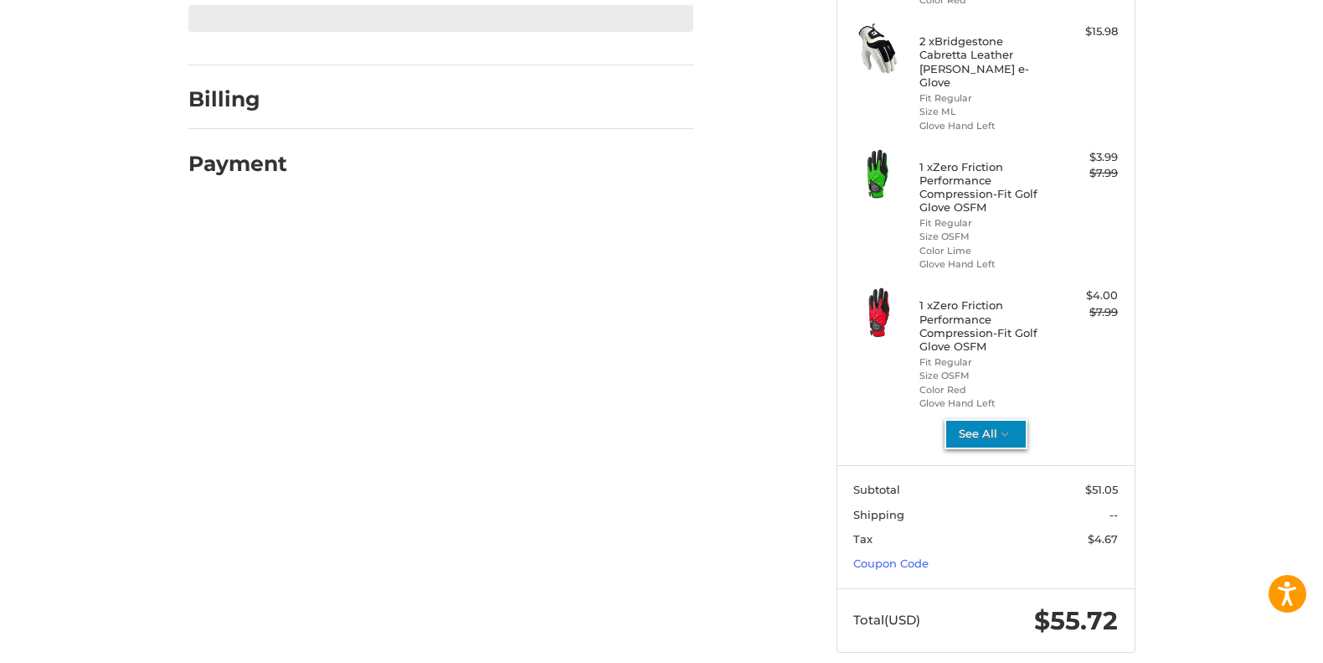  I want to click on li: Size ML, so click(983, 111).